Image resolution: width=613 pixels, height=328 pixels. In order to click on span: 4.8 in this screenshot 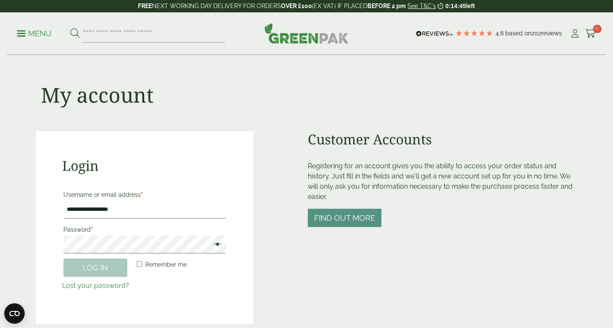, I will do `click(500, 33)`.